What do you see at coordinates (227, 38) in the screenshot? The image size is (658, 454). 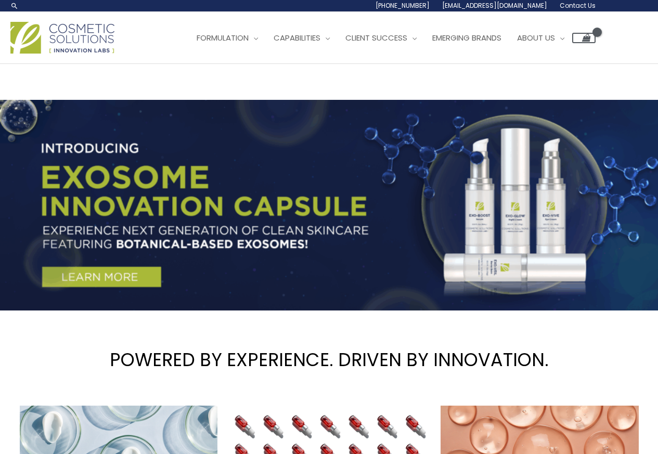 I see `a: Formulation` at bounding box center [227, 38].